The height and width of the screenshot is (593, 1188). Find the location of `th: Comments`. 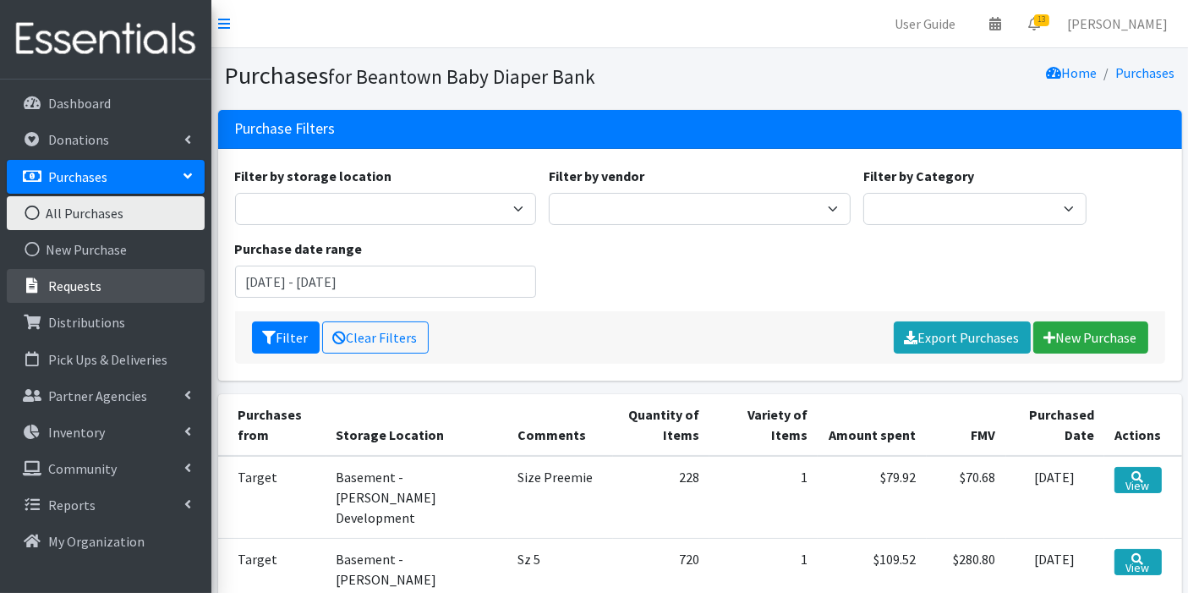

th: Comments is located at coordinates (561, 425).